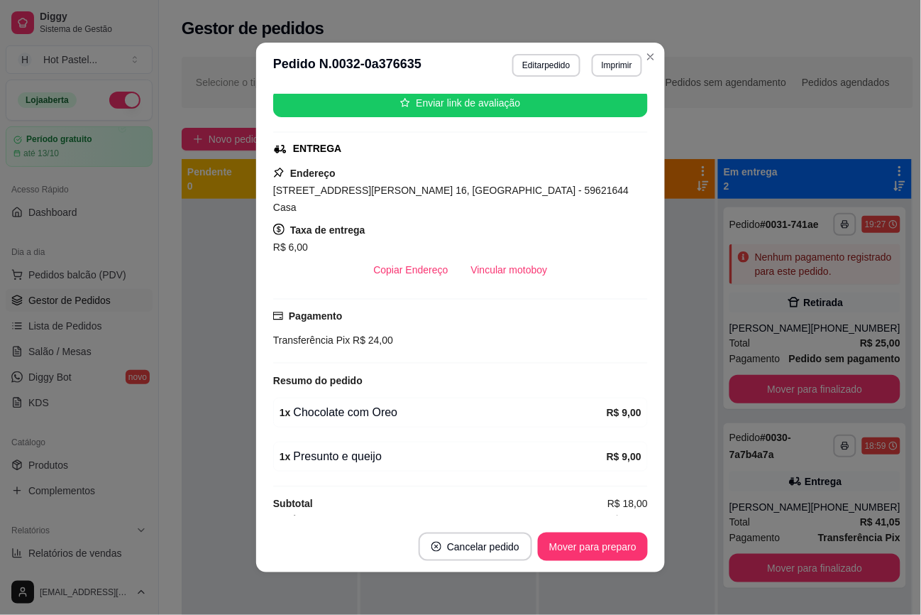 This screenshot has height=615, width=921. What do you see at coordinates (285, 519) in the screenshot?
I see `strong: Total` at bounding box center [285, 519].